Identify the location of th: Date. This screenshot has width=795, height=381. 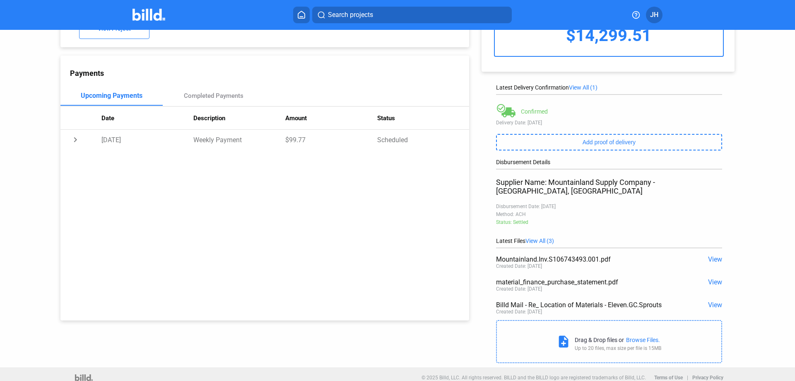
(147, 118).